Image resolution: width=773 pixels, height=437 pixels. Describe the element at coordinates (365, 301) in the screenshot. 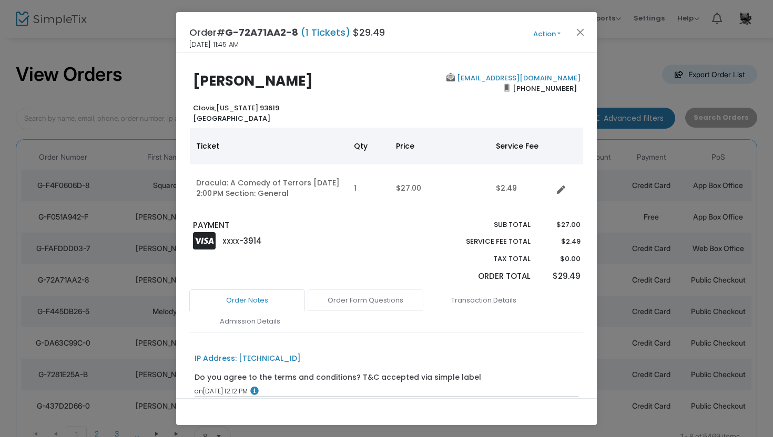

I see `a: Order Form Questions` at that location.